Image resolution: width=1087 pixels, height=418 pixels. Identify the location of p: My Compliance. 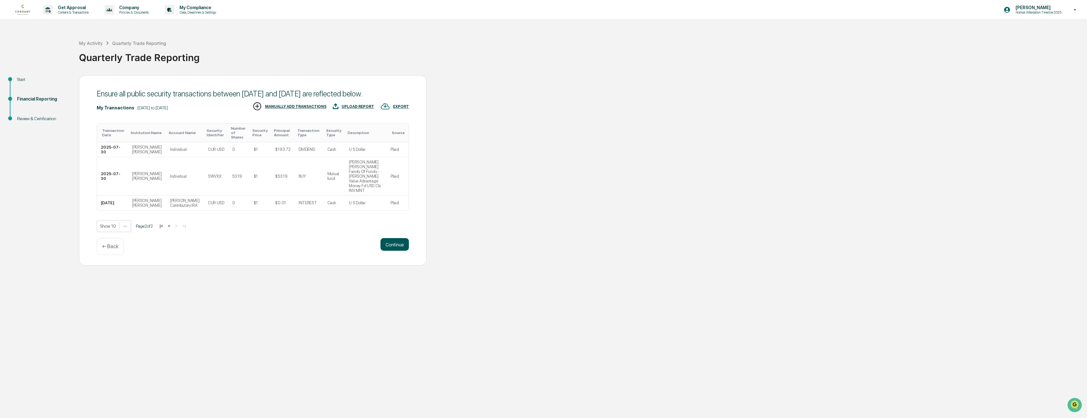
(197, 8).